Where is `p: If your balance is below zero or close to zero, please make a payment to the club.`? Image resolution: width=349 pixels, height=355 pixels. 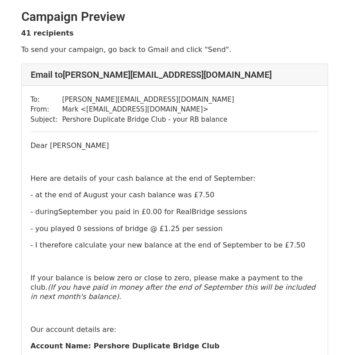
p: If your balance is below zero or close to zero, please make a payment to the club. is located at coordinates (175, 287).